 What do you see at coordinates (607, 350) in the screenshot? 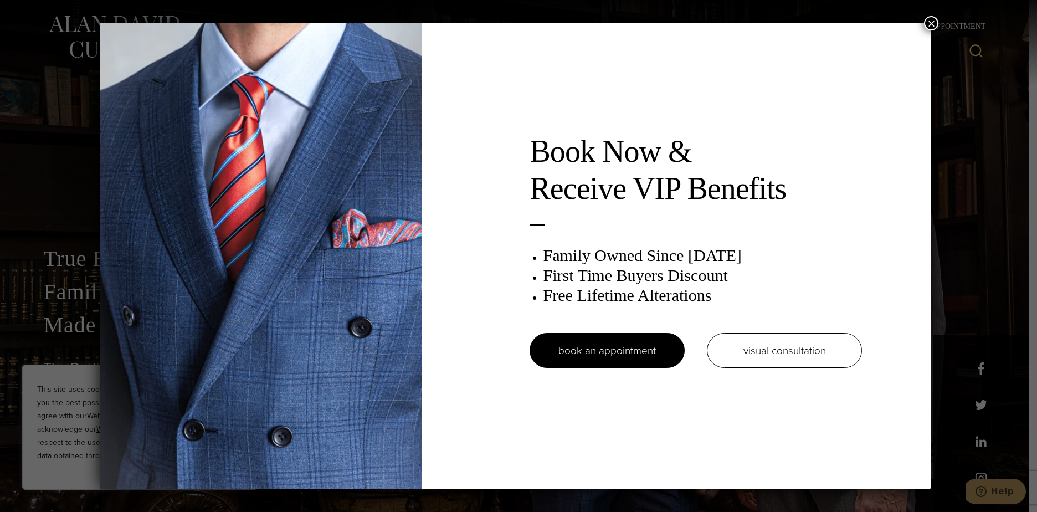
I see `a: book an appointment` at bounding box center [607, 350].